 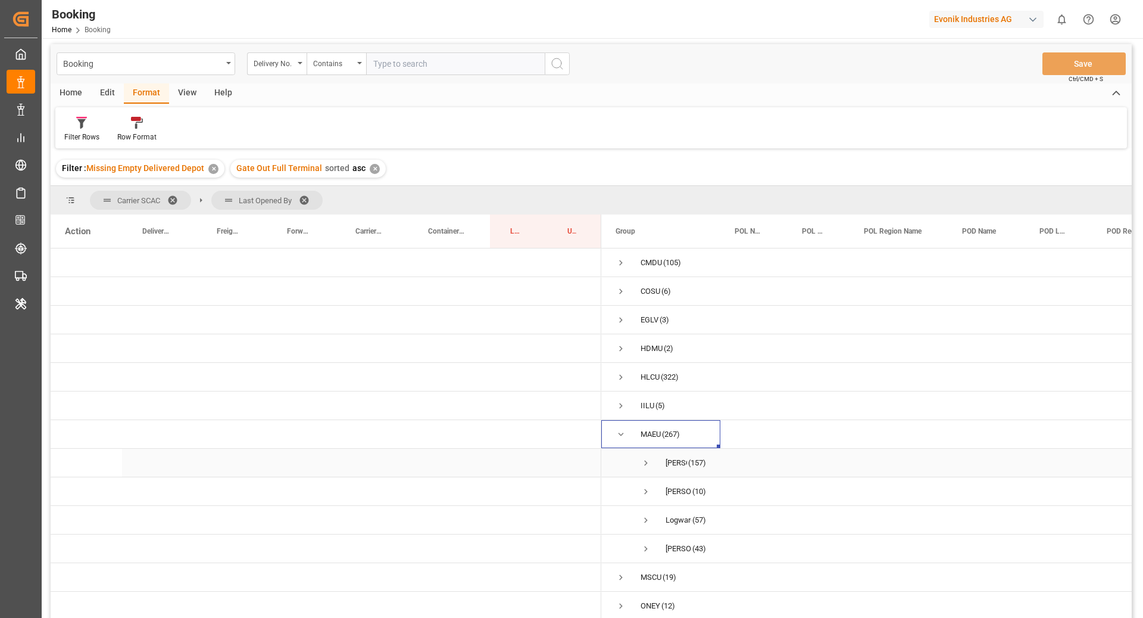 I want to click on div: Row Format, so click(x=137, y=137).